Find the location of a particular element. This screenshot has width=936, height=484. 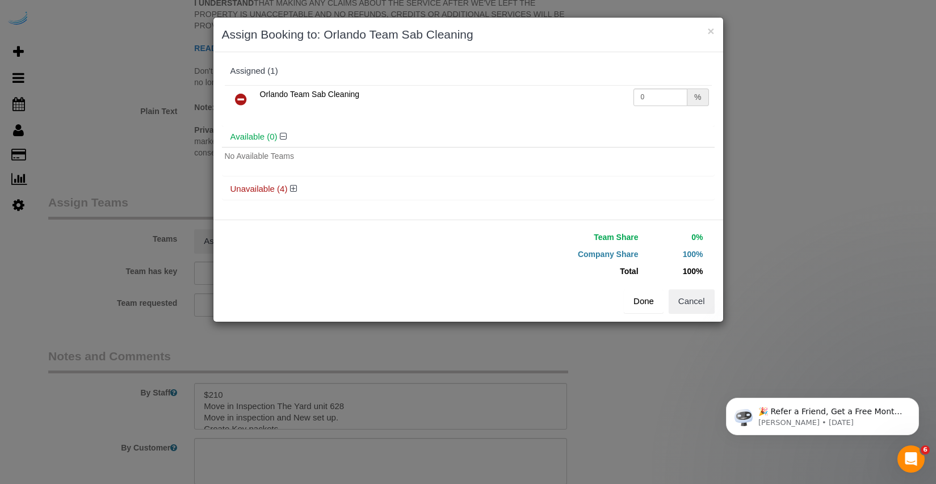

h4: Available (0) is located at coordinates (468, 137).